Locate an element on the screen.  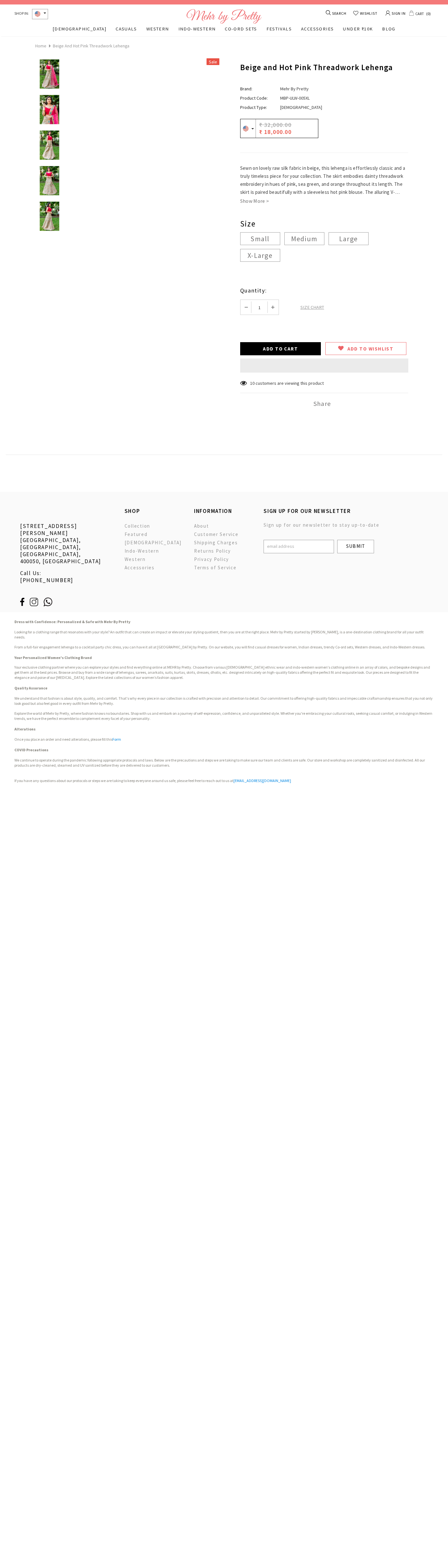
span: SIGN IN is located at coordinates (398, 13).